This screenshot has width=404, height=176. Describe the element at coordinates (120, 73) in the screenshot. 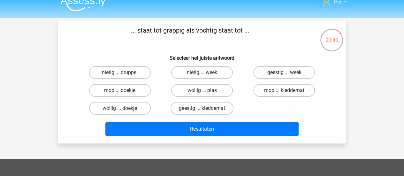

I see `label: nietig ... druppel` at that location.